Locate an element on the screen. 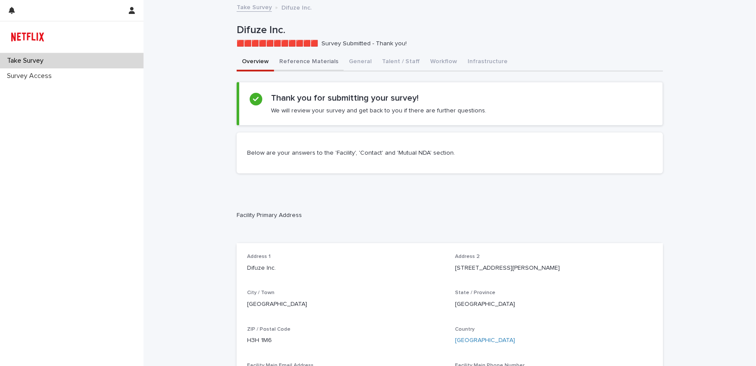 This screenshot has width=756, height=366. h2: Facility Primary Address is located at coordinates (448, 215).